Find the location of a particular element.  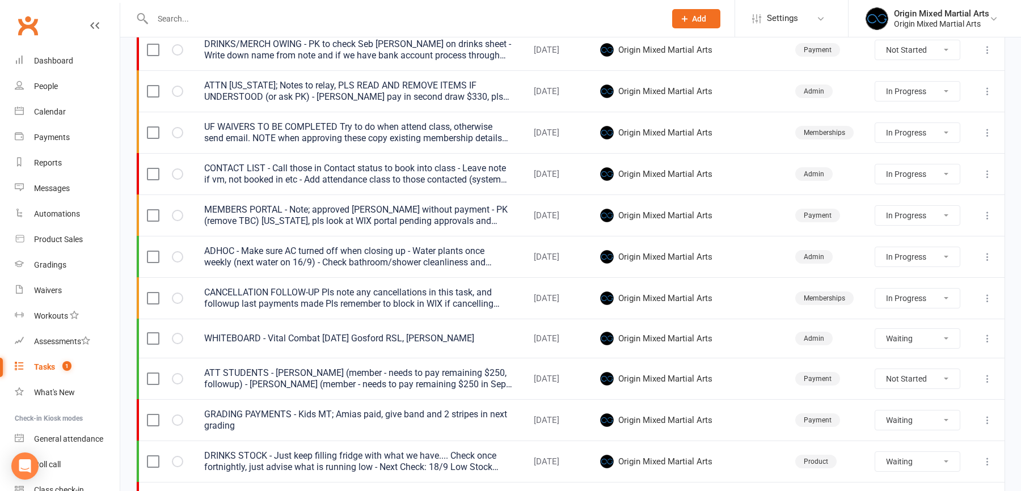

div: Messages is located at coordinates (52, 188).